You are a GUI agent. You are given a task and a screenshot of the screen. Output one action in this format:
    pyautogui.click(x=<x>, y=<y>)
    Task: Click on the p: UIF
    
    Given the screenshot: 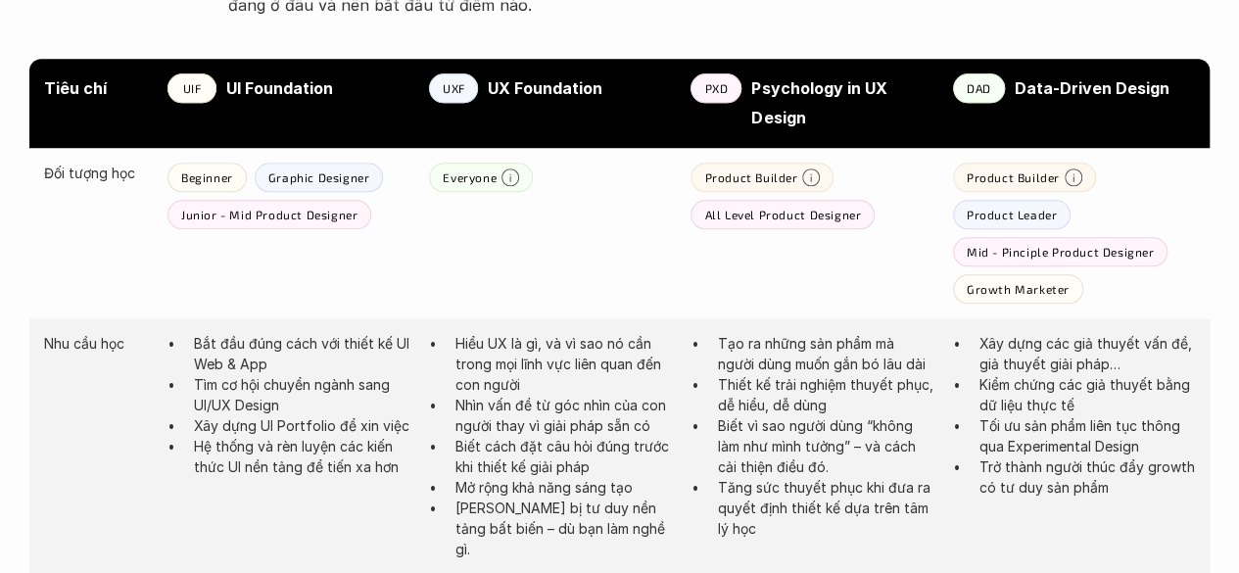 What is the action you would take?
    pyautogui.click(x=192, y=88)
    